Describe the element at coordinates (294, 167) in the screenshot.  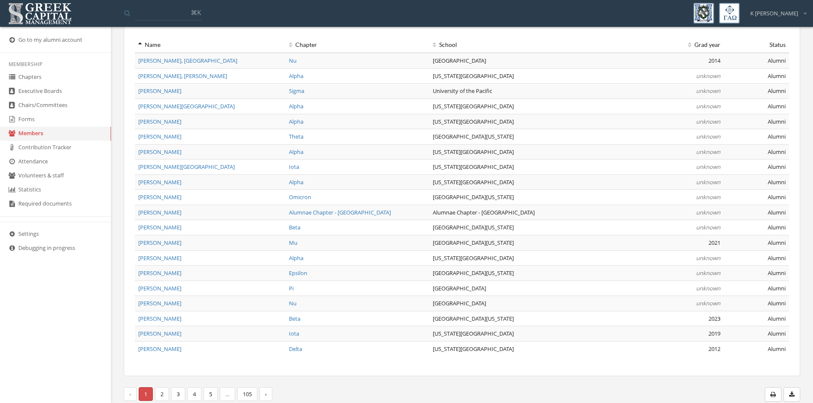
I see `a: Iota` at that location.